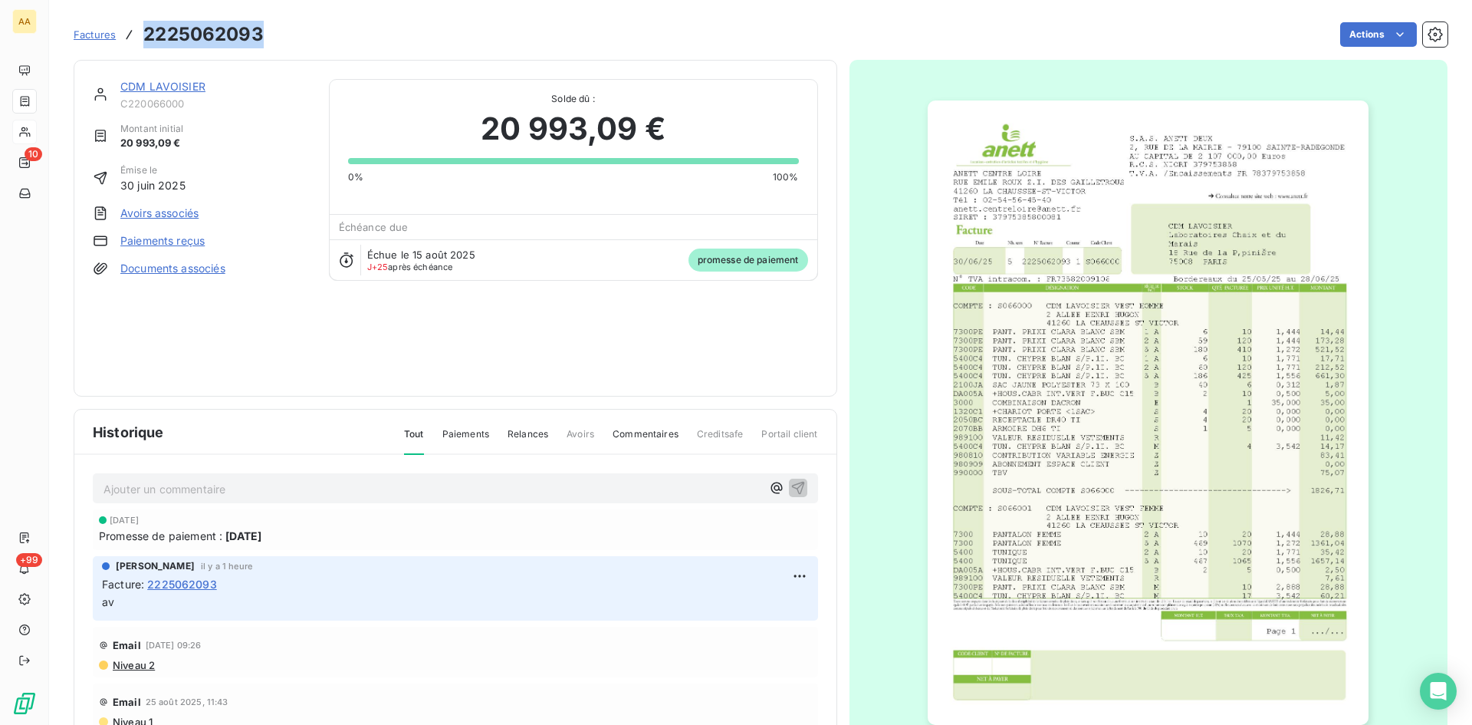 This screenshot has height=725, width=1472. I want to click on h3: 2225062093, so click(203, 35).